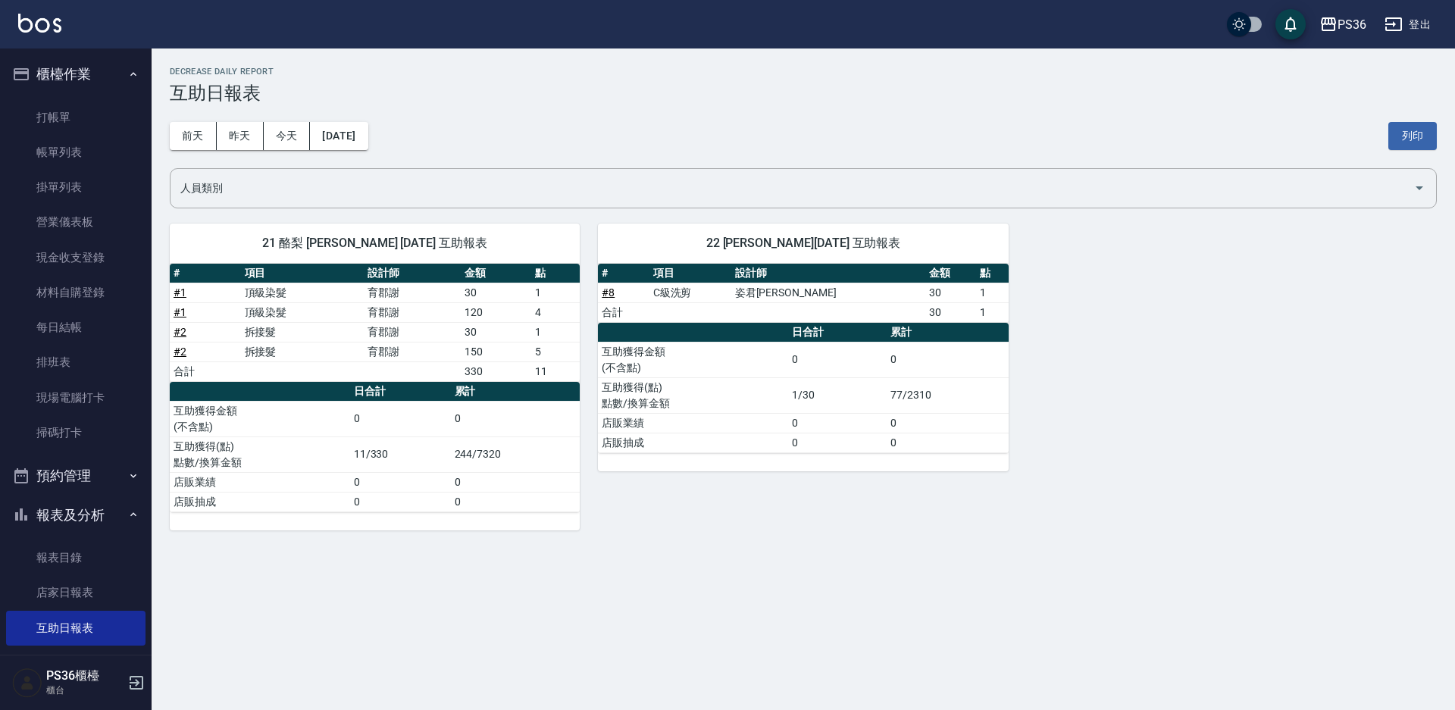 The width and height of the screenshot is (1455, 710). I want to click on a: 掃碼打卡, so click(76, 433).